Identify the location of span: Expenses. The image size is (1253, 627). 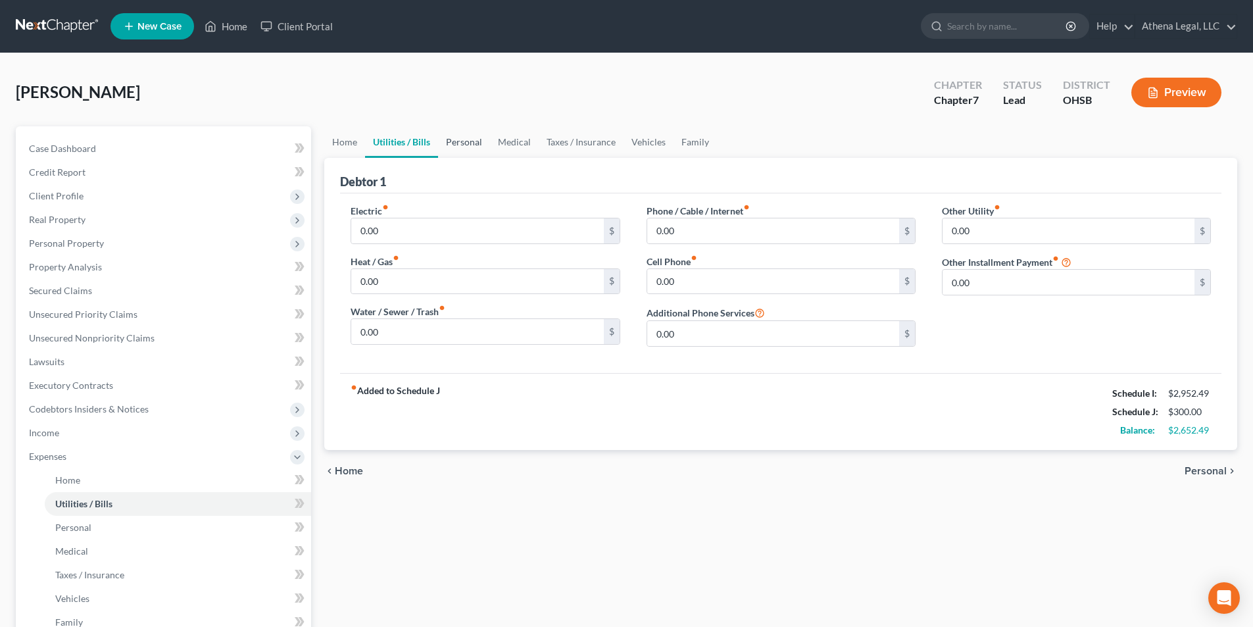
(47, 456).